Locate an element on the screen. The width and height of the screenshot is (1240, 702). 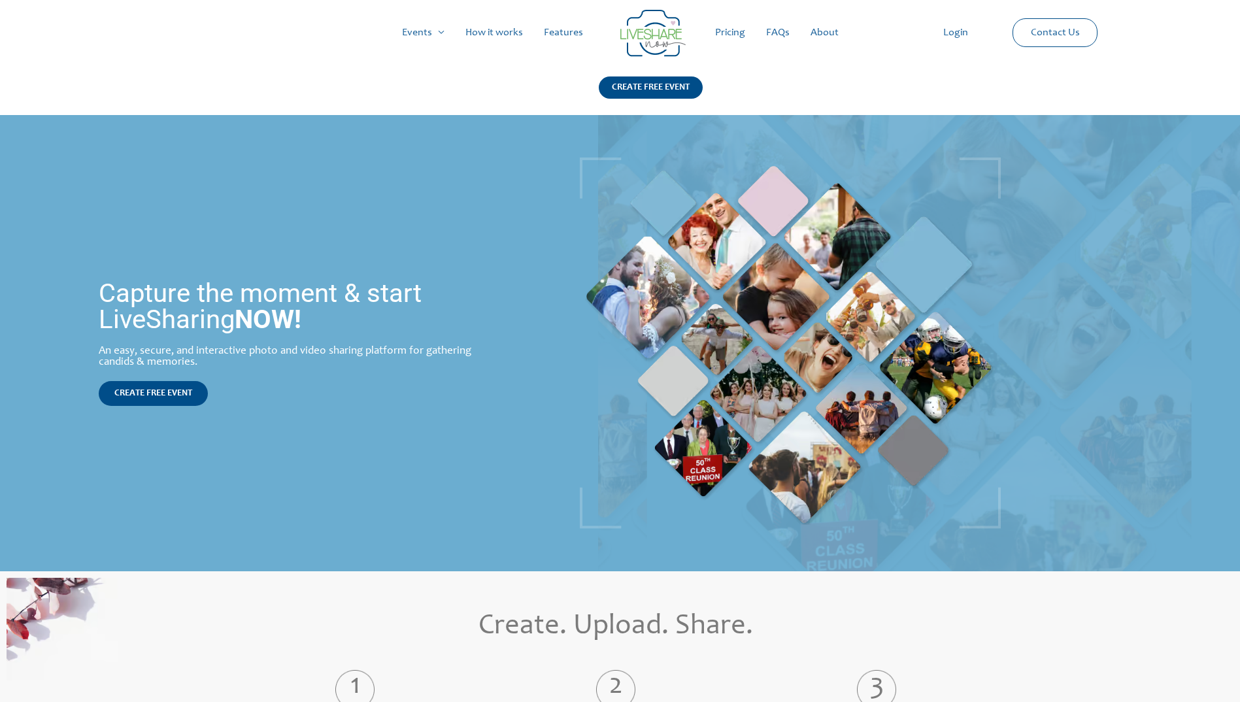
span: Create. Upload. Share. is located at coordinates (616, 627).